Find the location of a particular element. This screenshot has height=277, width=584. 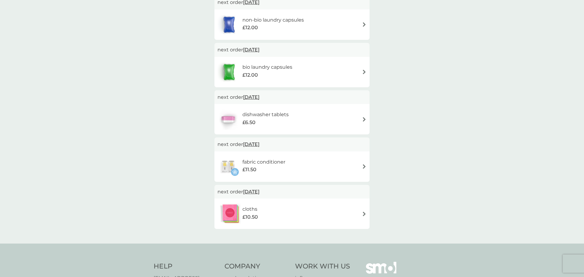

h6: dishwasher tablets is located at coordinates (265, 115).